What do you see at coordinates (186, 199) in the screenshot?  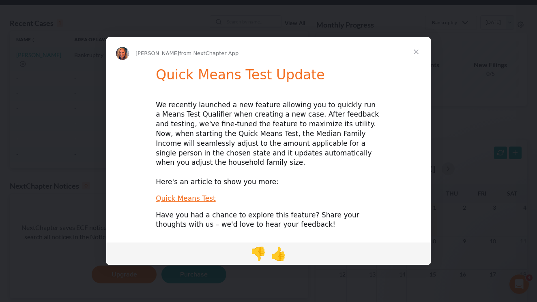 I see `a: Quick Means Test` at bounding box center [186, 199].